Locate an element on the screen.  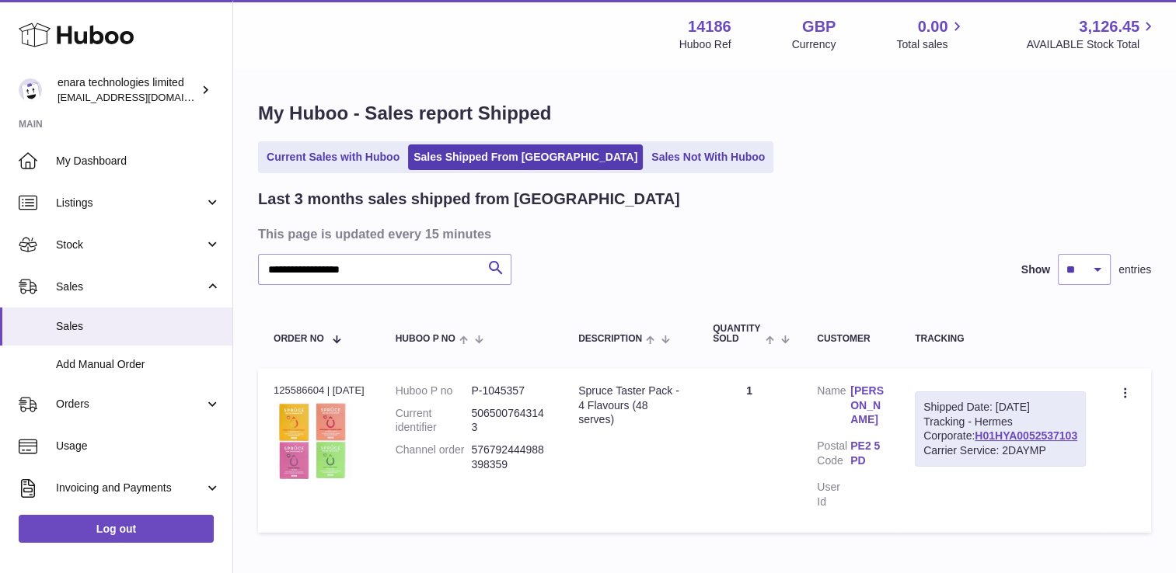
span: Add Manual Order is located at coordinates (138, 364).